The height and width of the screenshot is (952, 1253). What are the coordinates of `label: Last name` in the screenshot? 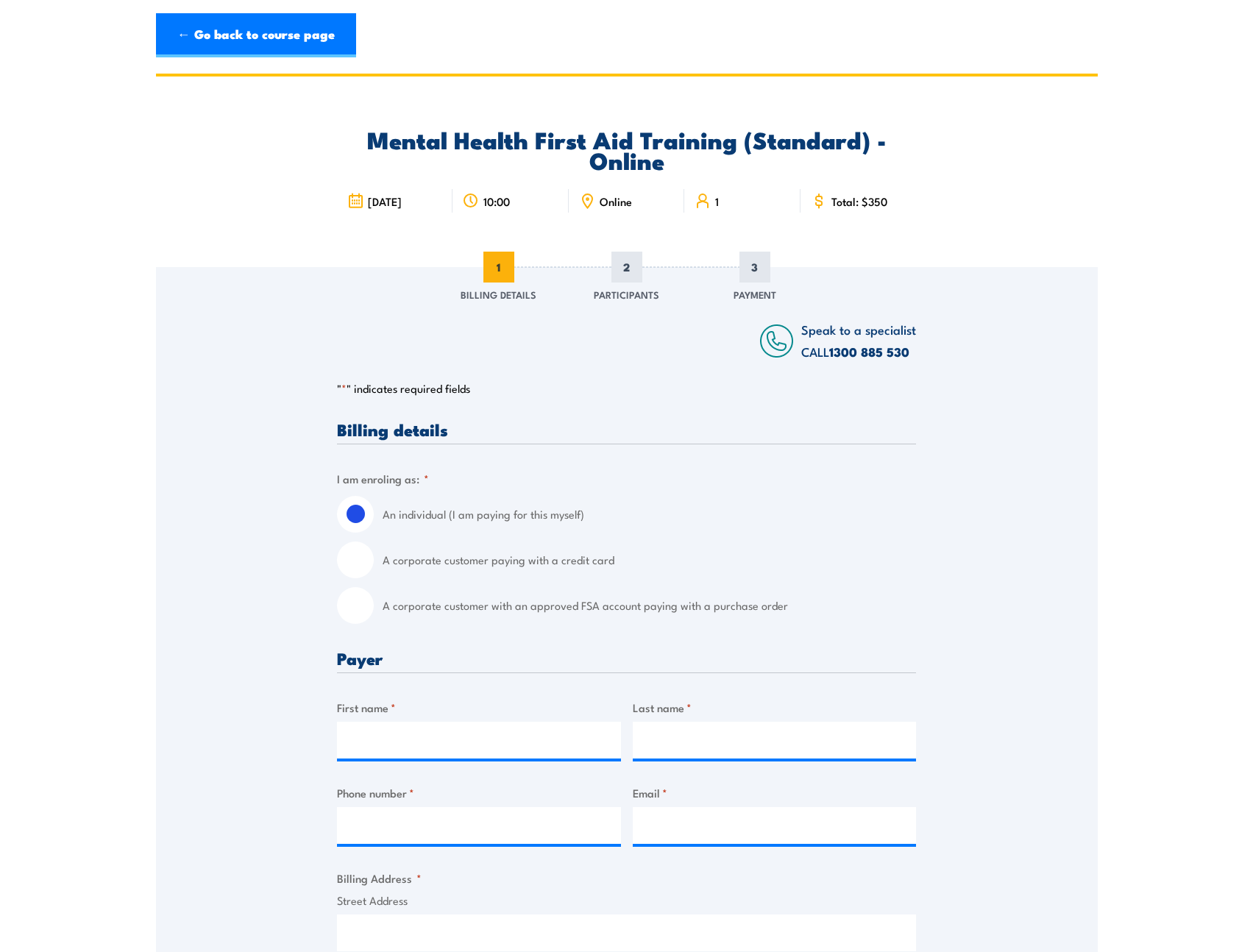 It's located at (775, 707).